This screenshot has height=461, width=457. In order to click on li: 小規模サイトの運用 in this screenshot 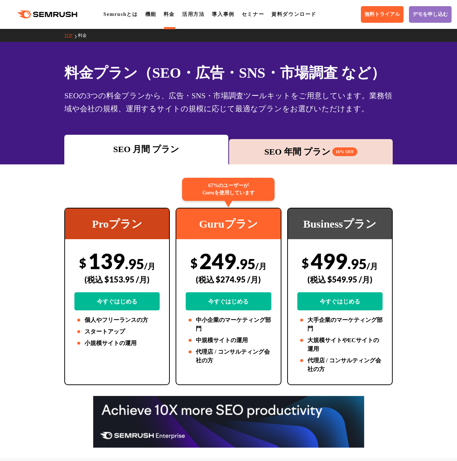, I will do `click(117, 343)`.